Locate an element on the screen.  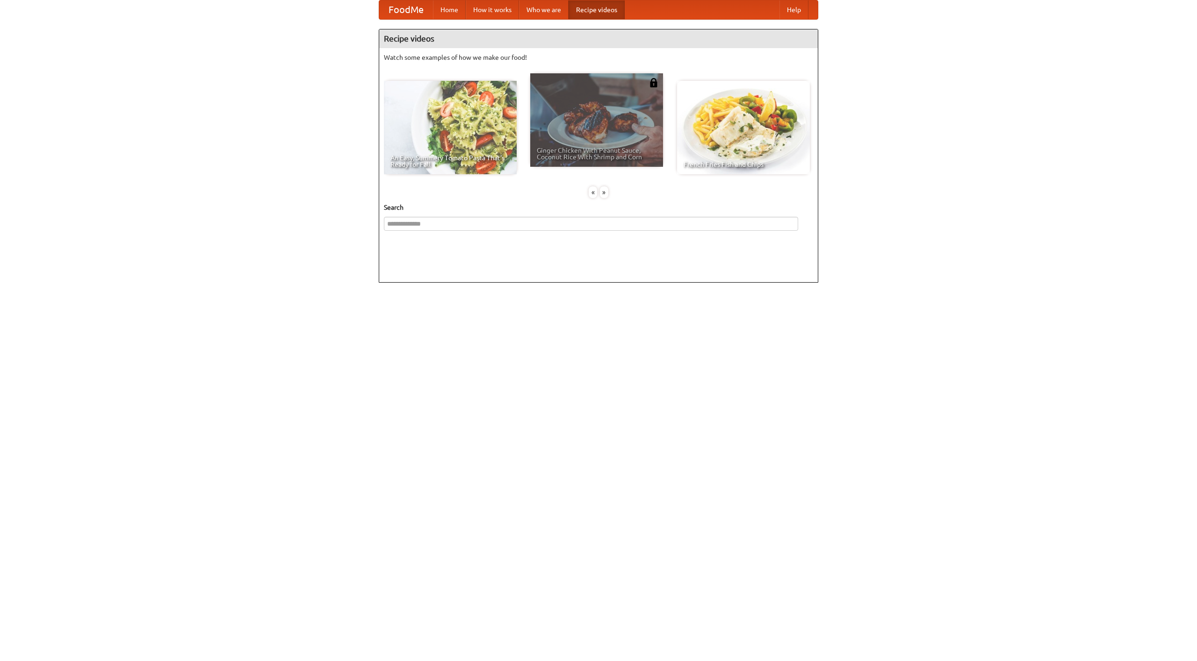
a: Help is located at coordinates (794, 10).